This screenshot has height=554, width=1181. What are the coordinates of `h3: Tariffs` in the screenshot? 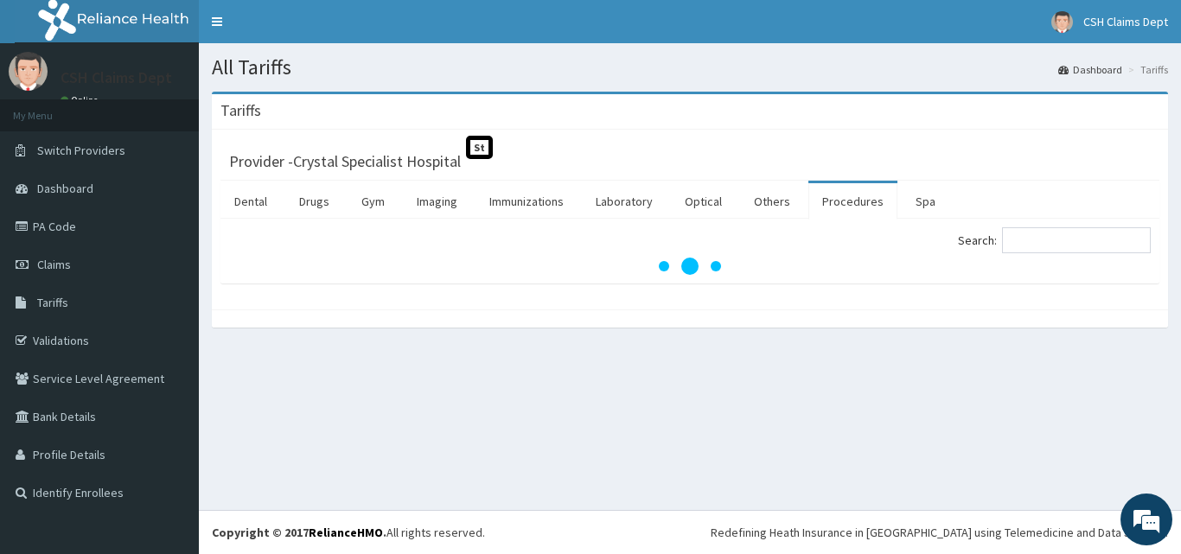 It's located at (240, 111).